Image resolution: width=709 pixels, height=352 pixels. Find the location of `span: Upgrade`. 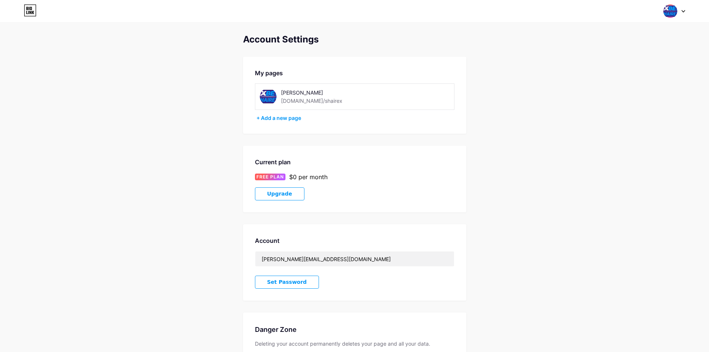

span: Upgrade is located at coordinates (280, 194).